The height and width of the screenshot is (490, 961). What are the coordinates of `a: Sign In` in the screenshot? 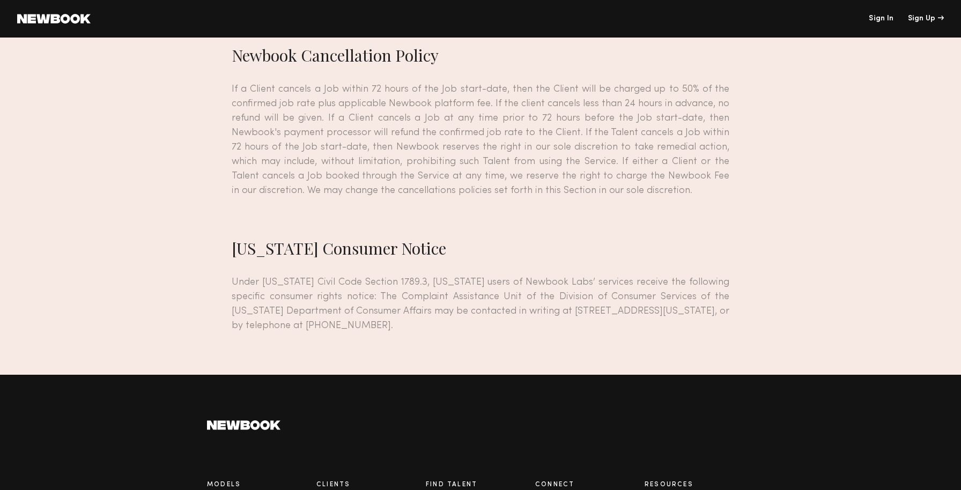 It's located at (881, 19).